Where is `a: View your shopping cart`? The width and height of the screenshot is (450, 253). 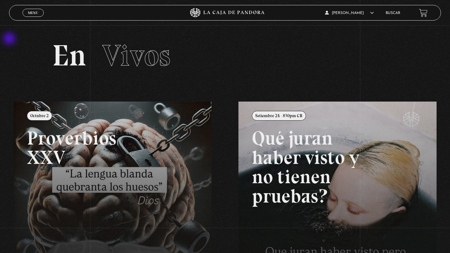 a: View your shopping cart is located at coordinates (423, 13).